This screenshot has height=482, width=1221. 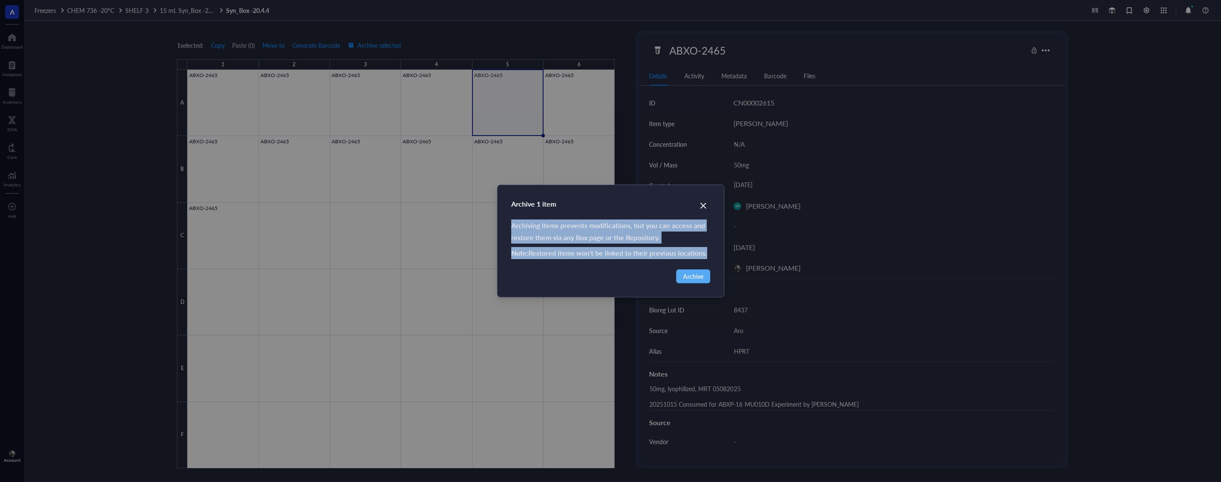 What do you see at coordinates (693, 277) in the screenshot?
I see `button: Archive` at bounding box center [693, 277].